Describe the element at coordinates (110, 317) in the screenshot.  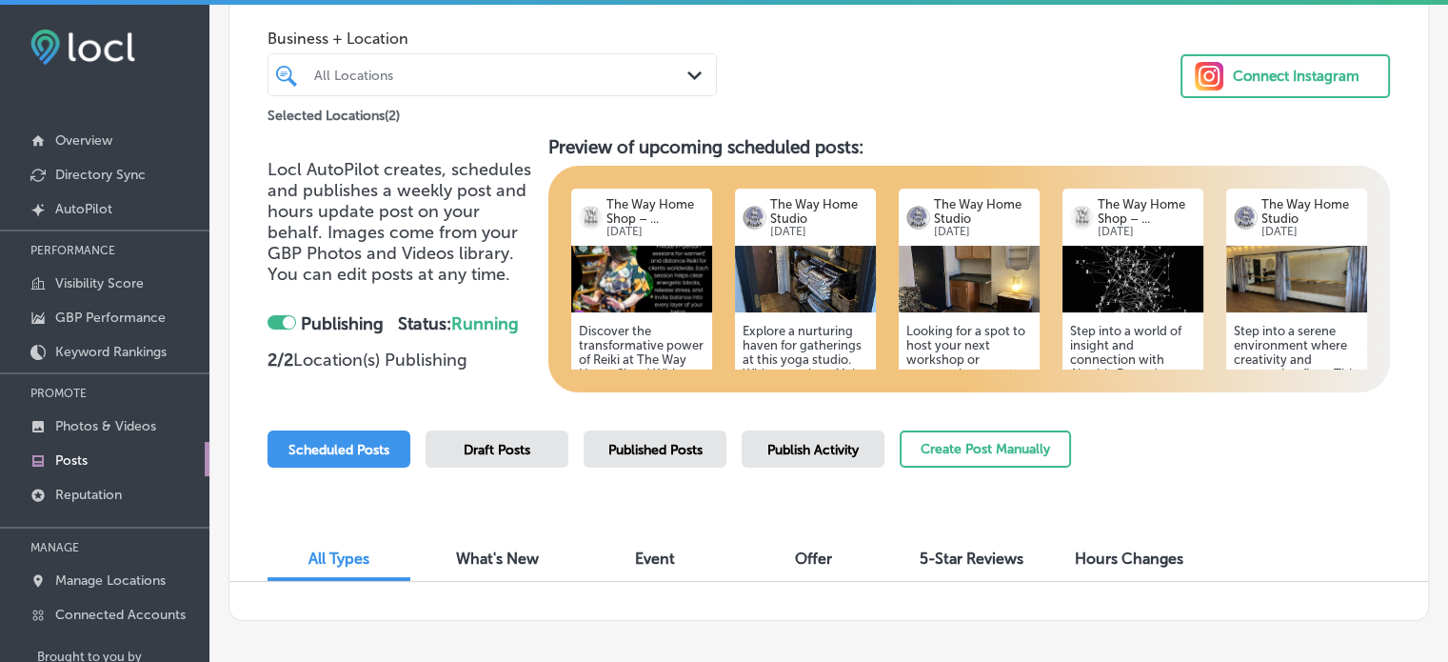
I see `p: GBP Performance` at that location.